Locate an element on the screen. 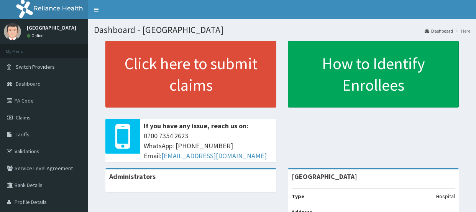 This screenshot has height=212, width=476. img: User Image is located at coordinates (12, 31).